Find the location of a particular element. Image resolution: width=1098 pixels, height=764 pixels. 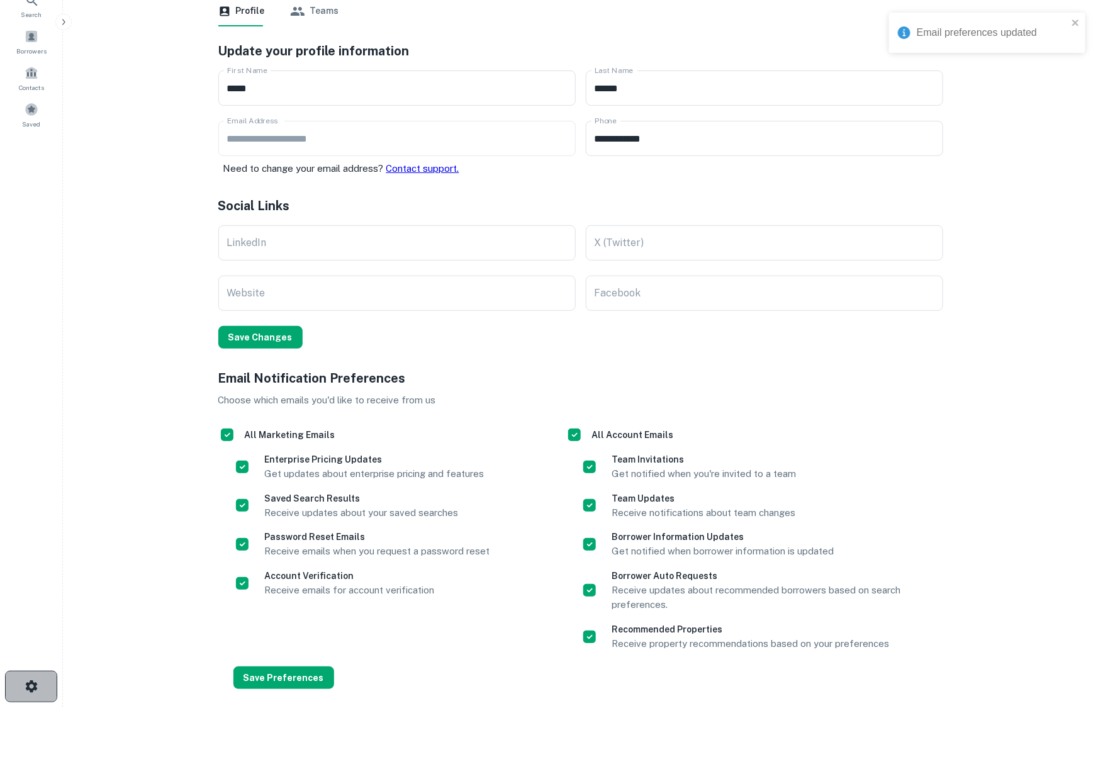

a: Contacts is located at coordinates (31, 78).